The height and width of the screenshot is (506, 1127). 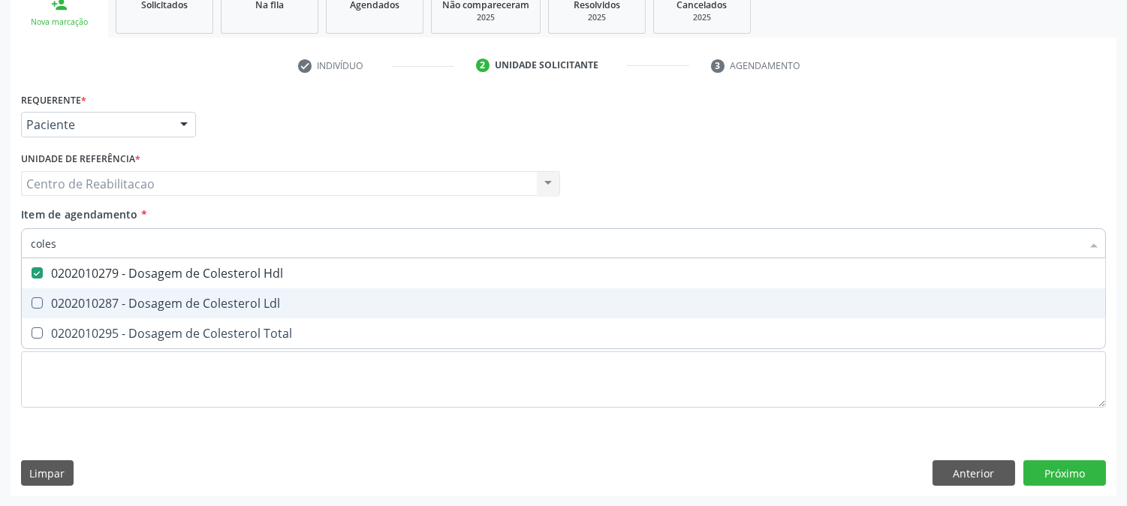 I want to click on button: Próximo, so click(x=1065, y=473).